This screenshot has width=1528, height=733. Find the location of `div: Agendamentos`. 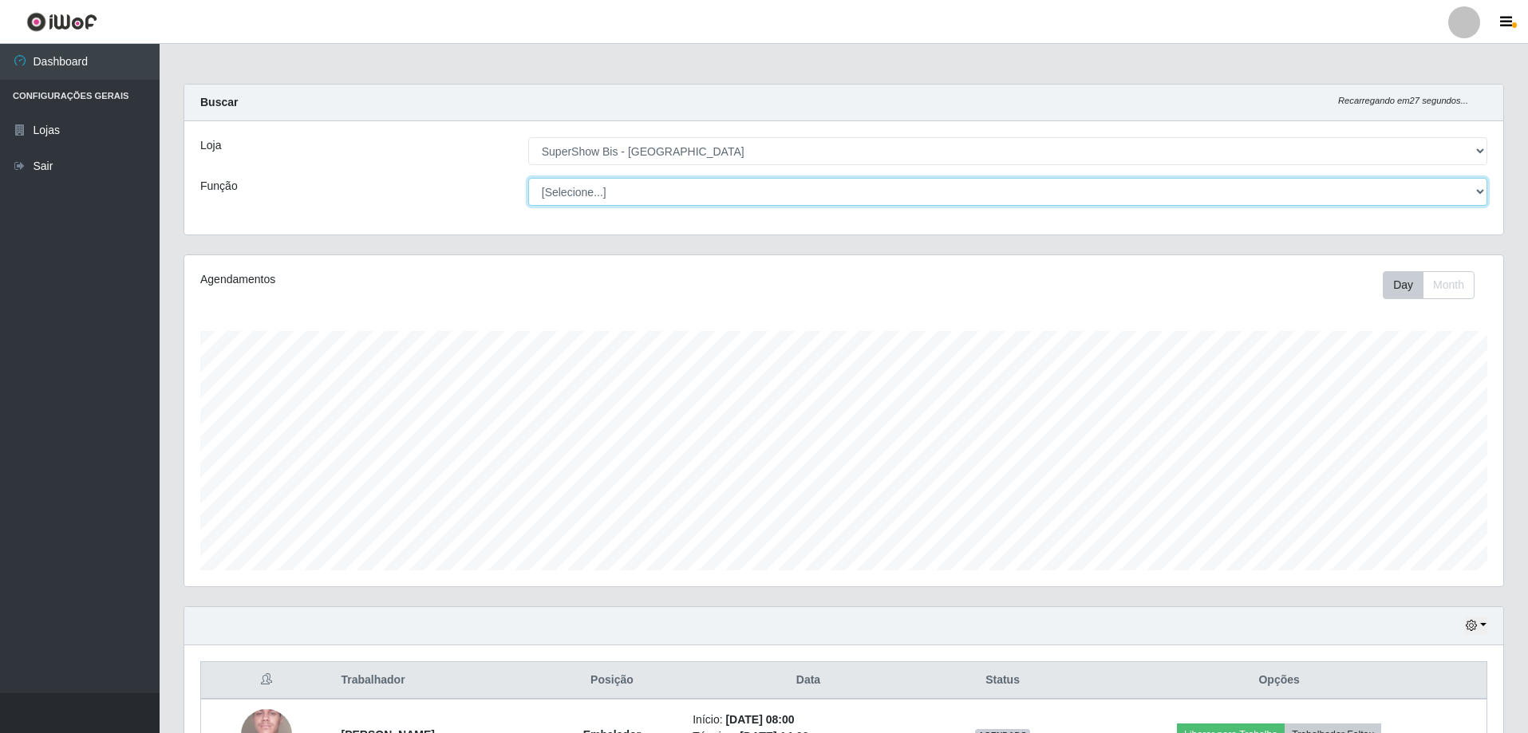

div: Agendamentos is located at coordinates (461, 279).